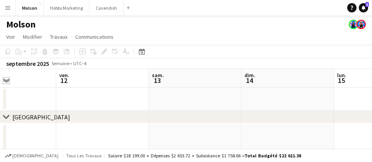 This screenshot has width=372, height=162. I want to click on span: Travaux, so click(59, 37).